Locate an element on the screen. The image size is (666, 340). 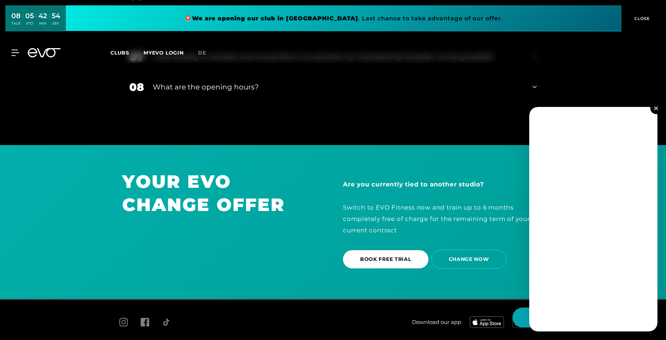
span: BOOK FREE TRIAL is located at coordinates (386, 259).